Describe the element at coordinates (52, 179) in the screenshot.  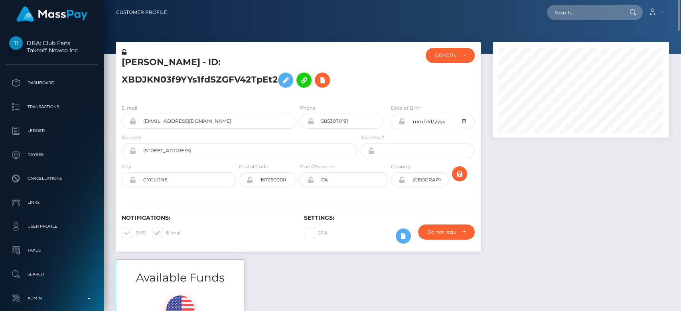
I see `p: Cancellations` at that location.